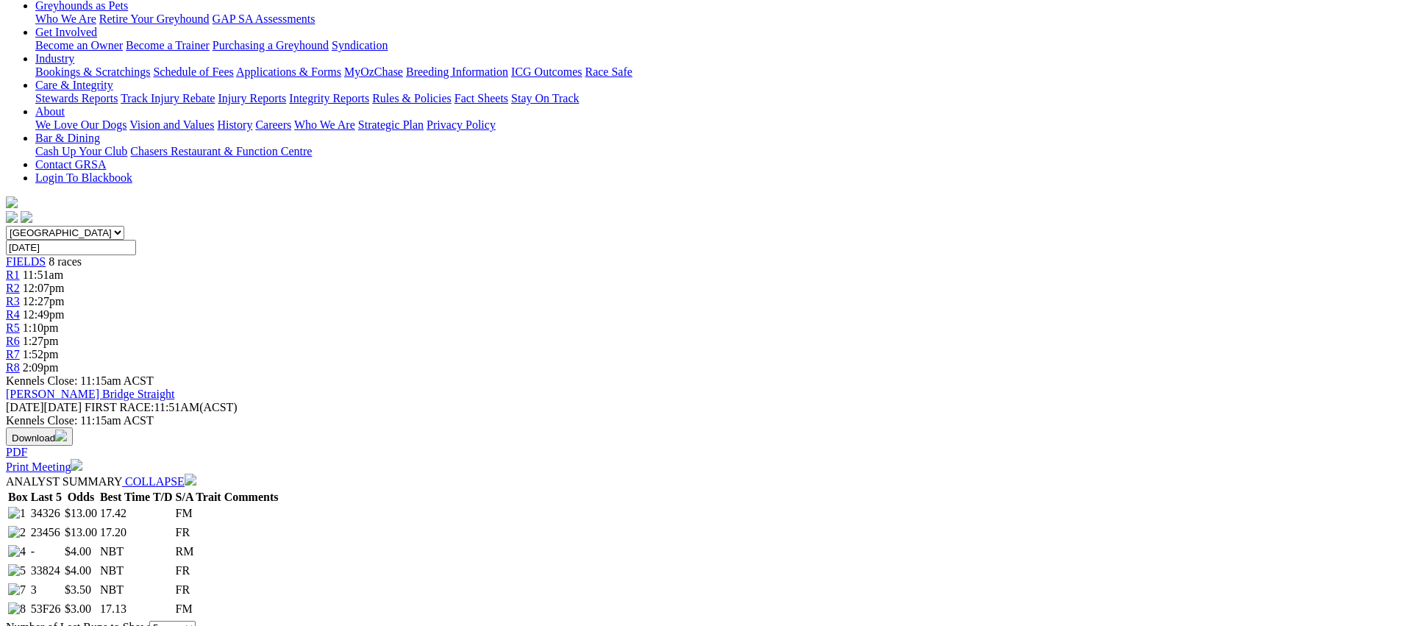 The image size is (1412, 626). Describe the element at coordinates (721, 46) in the screenshot. I see `div: Get Involved` at that location.